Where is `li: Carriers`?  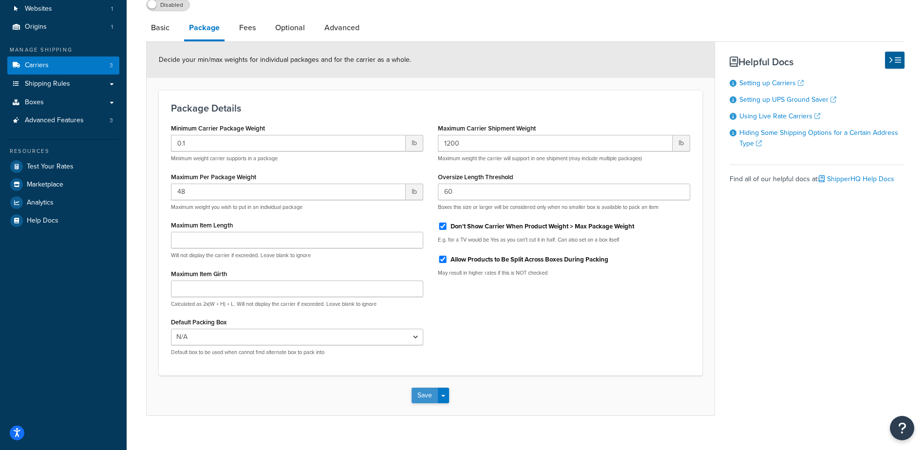 li: Carriers is located at coordinates (63, 65).